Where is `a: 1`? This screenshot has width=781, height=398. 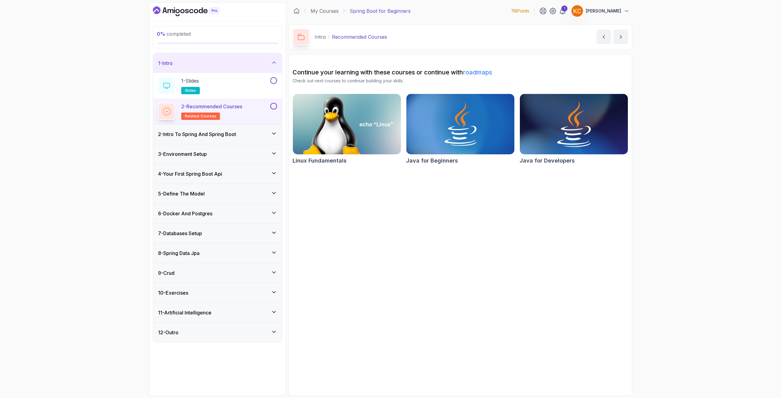
a: 1 is located at coordinates (563, 11).